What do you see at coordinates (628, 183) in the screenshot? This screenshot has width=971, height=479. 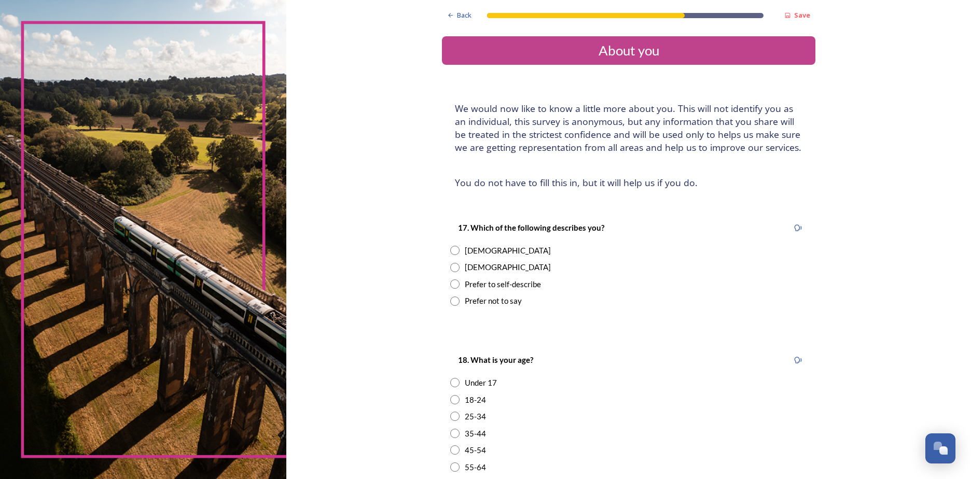 I see `h4: You do not have to fill this in, but it will help us if you do.` at bounding box center [628, 183].